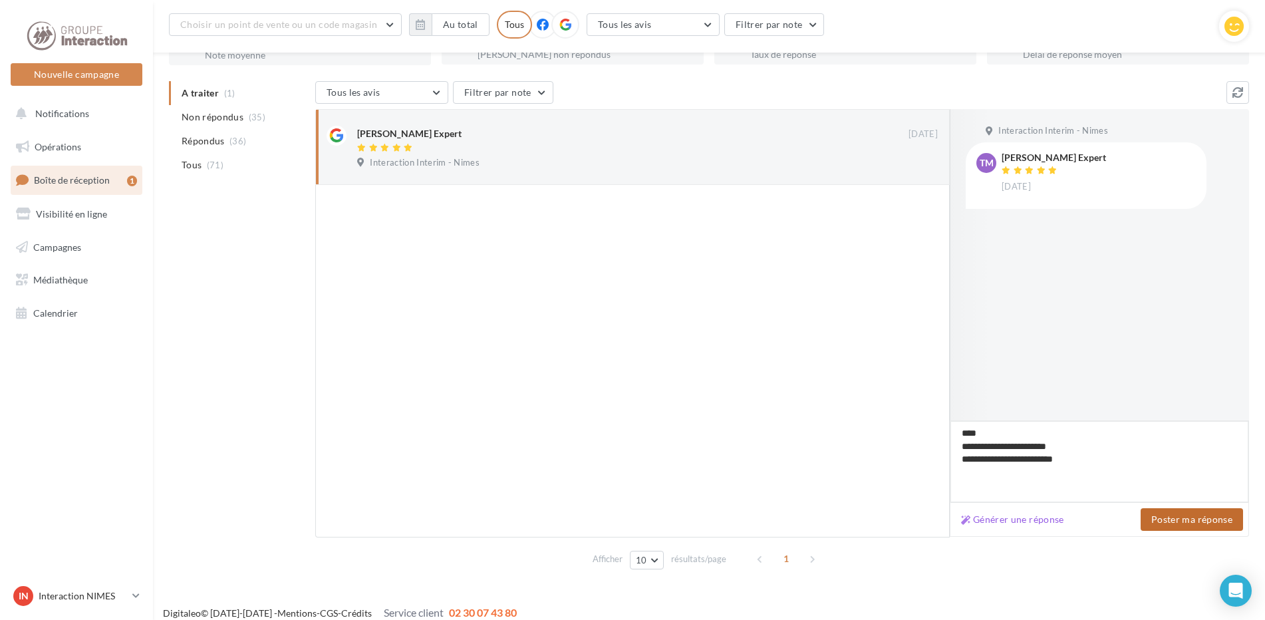 The image size is (1265, 620). I want to click on span: 02 30 07 43 80, so click(483, 612).